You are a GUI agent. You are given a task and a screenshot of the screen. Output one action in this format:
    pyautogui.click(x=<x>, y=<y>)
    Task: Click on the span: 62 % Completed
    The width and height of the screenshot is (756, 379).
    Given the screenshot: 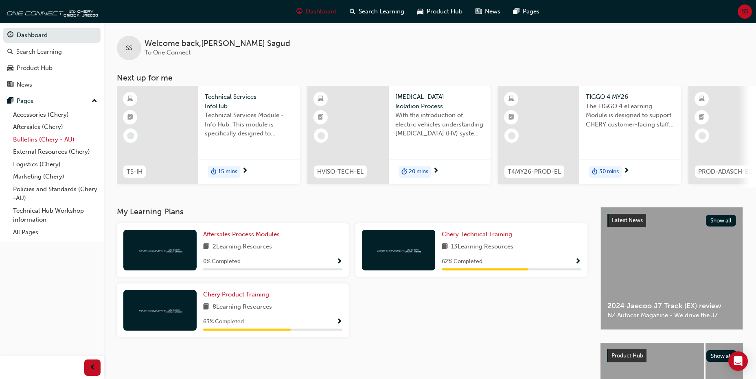 What is the action you would take?
    pyautogui.click(x=462, y=262)
    